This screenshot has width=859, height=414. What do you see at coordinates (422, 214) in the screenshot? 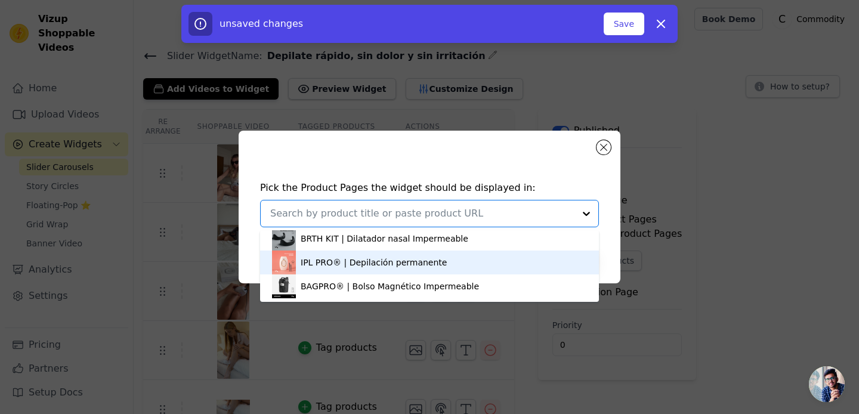
I see `input: Search by product title or paste product URL` at bounding box center [422, 214].